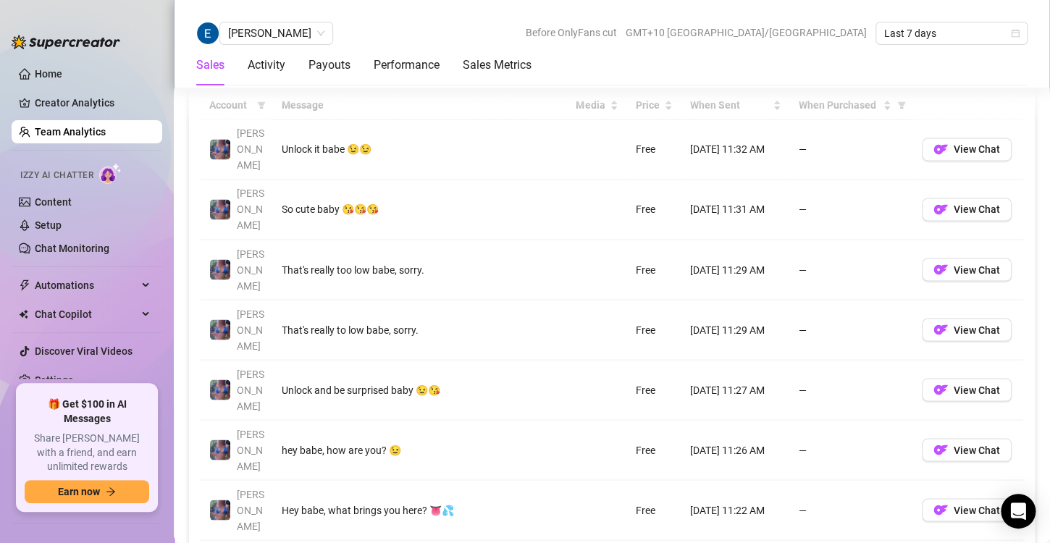 The width and height of the screenshot is (1050, 543). Describe the element at coordinates (276, 33) in the screenshot. I see `span: Eunice` at that location.